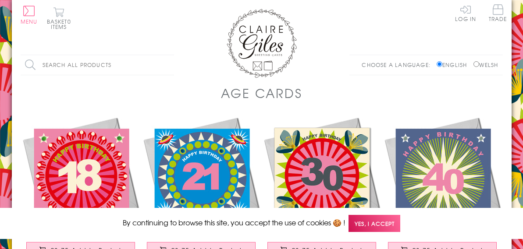  Describe the element at coordinates (29, 21) in the screenshot. I see `span: Menu` at that location.